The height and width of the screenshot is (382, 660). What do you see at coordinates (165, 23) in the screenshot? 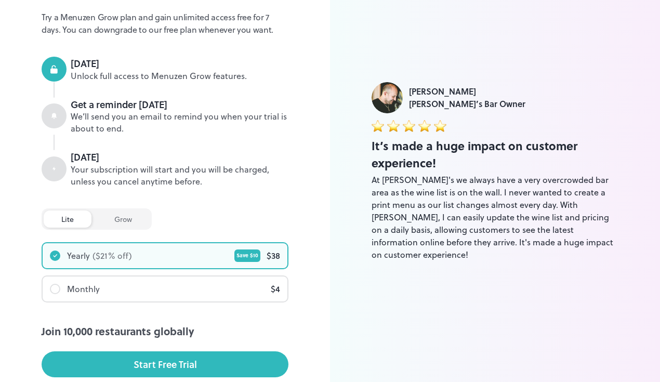
I see `p: Try a Menuzen Grow plan and gain unlimited access free for 7 days. You can downgrade to our free ...` at bounding box center [165, 23].